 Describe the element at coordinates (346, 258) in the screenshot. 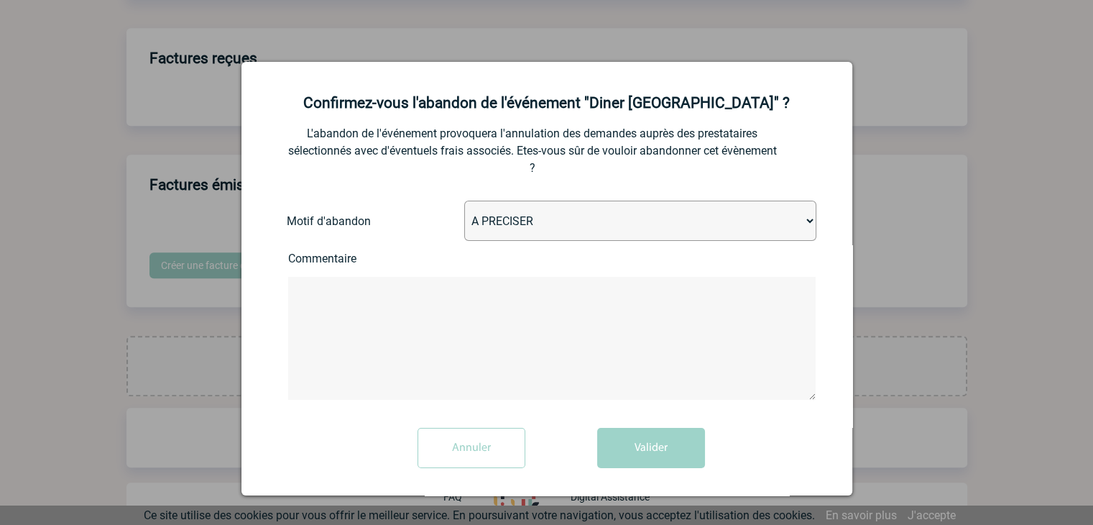

I see `label: Commentaire` at that location.